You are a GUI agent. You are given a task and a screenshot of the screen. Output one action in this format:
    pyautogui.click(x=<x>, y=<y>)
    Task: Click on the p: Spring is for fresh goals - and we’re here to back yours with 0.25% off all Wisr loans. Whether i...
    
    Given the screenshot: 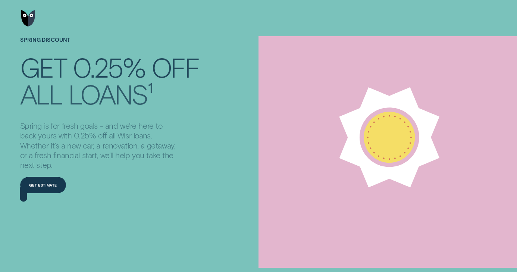 What is the action you would take?
    pyautogui.click(x=99, y=146)
    